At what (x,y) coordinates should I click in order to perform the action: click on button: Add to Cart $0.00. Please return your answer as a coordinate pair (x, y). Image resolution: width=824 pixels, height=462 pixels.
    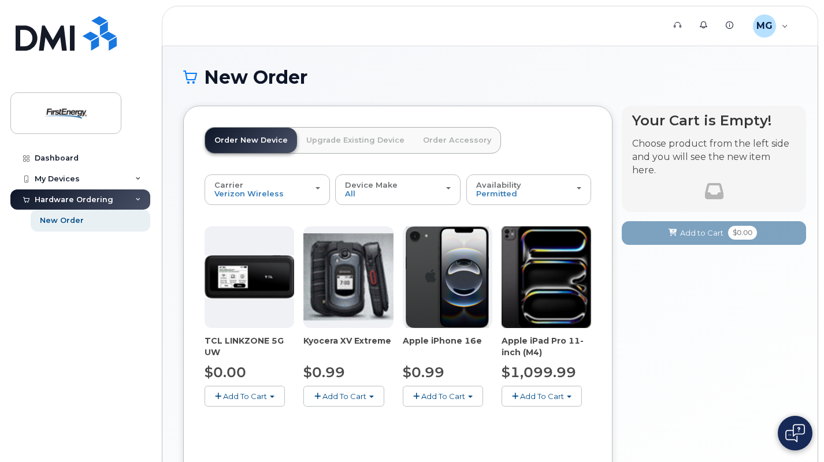
    Looking at the image, I should click on (713, 233).